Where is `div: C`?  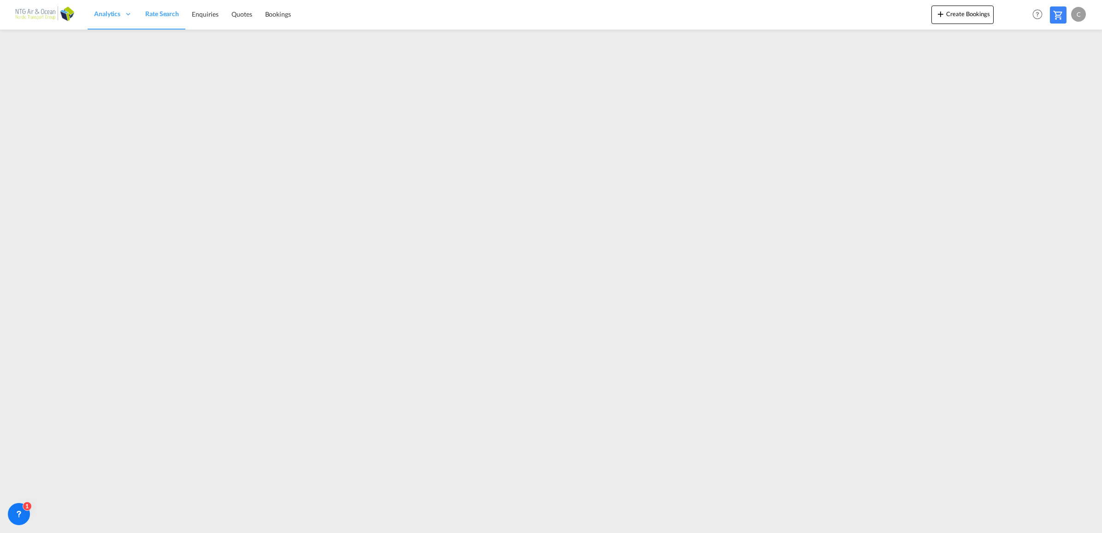 div: C is located at coordinates (1079, 14).